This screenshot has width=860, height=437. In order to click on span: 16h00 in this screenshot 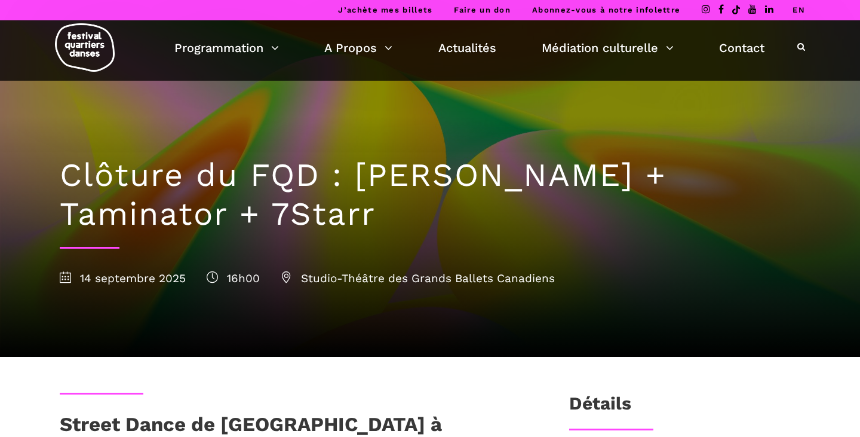, I will do `click(233, 278)`.